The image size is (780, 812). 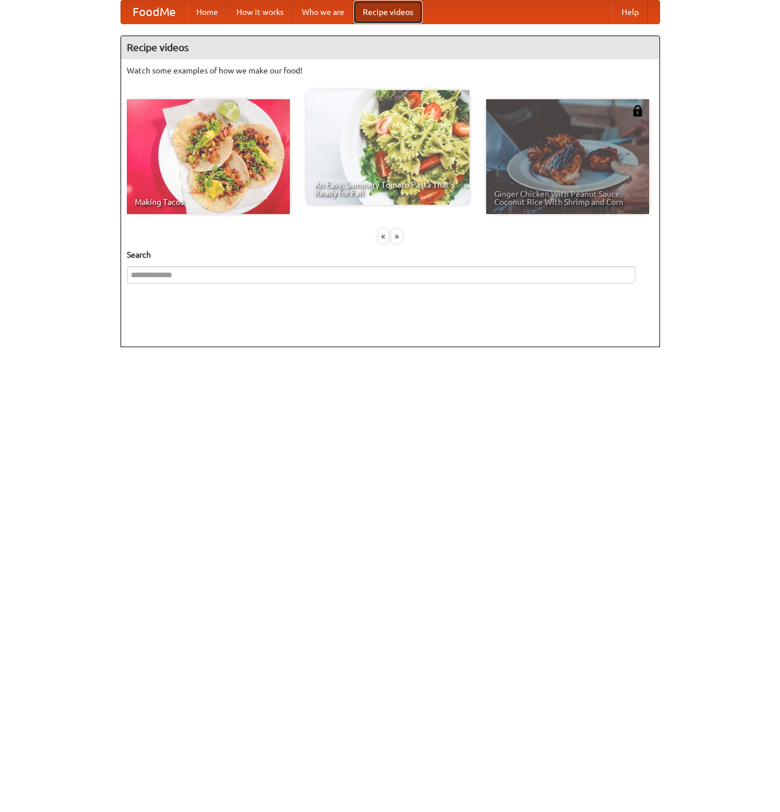 What do you see at coordinates (390, 48) in the screenshot?
I see `h4: Recipe videos` at bounding box center [390, 48].